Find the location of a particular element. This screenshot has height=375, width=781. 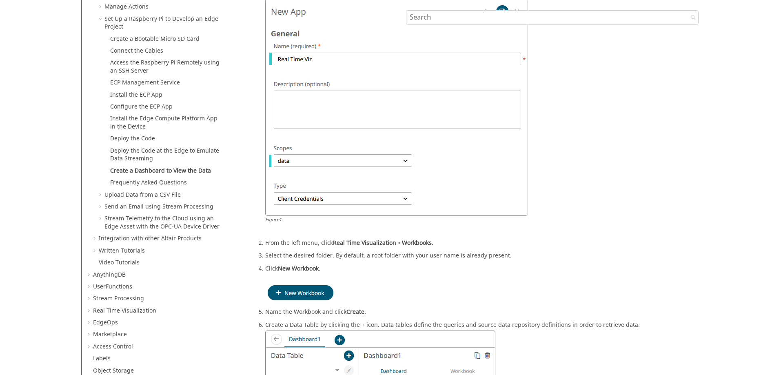

span: Expand Access Control is located at coordinates (90, 347).